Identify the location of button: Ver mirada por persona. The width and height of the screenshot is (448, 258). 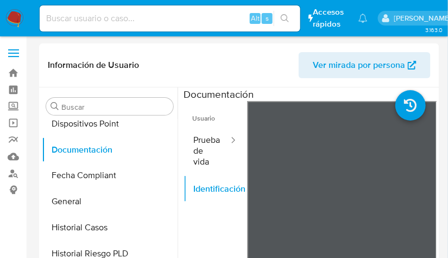
(365, 65).